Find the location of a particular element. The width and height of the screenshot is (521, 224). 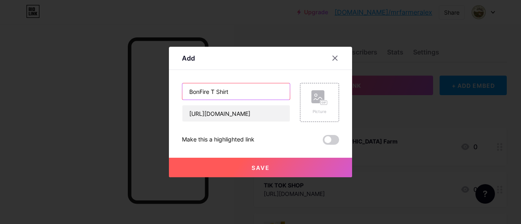

button: Save is located at coordinates (260, 168).